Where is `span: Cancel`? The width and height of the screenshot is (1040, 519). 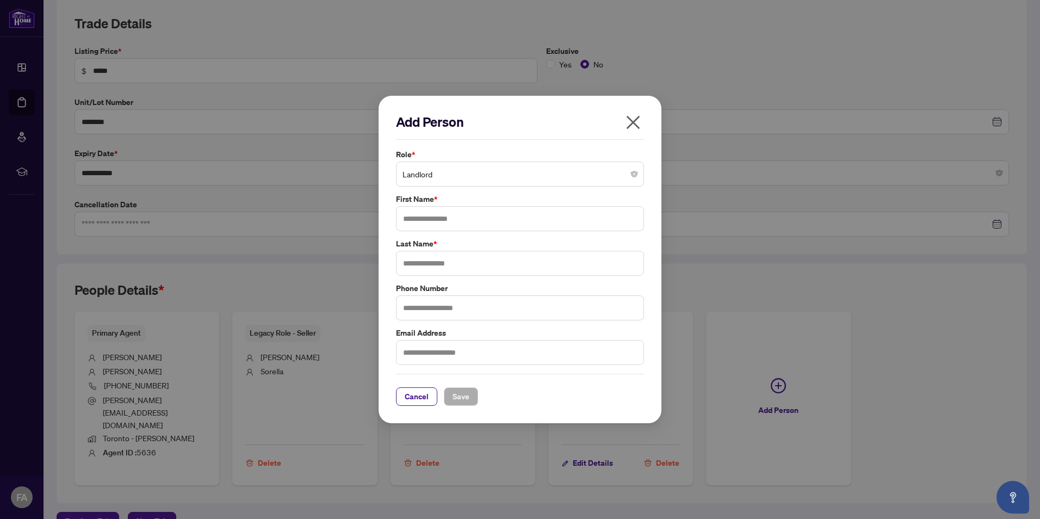 span: Cancel is located at coordinates (417, 397).